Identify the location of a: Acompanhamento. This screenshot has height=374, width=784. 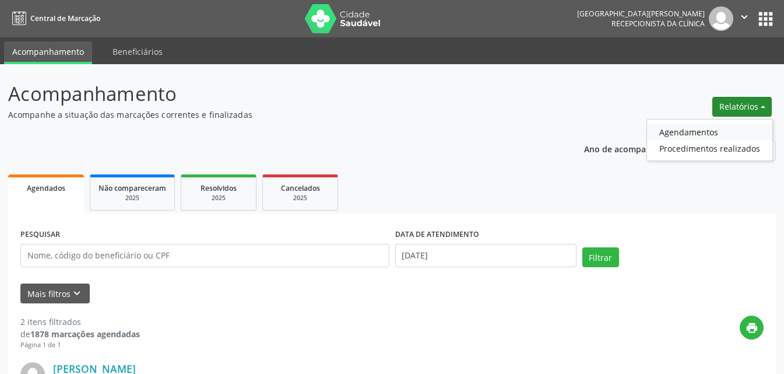
(48, 52).